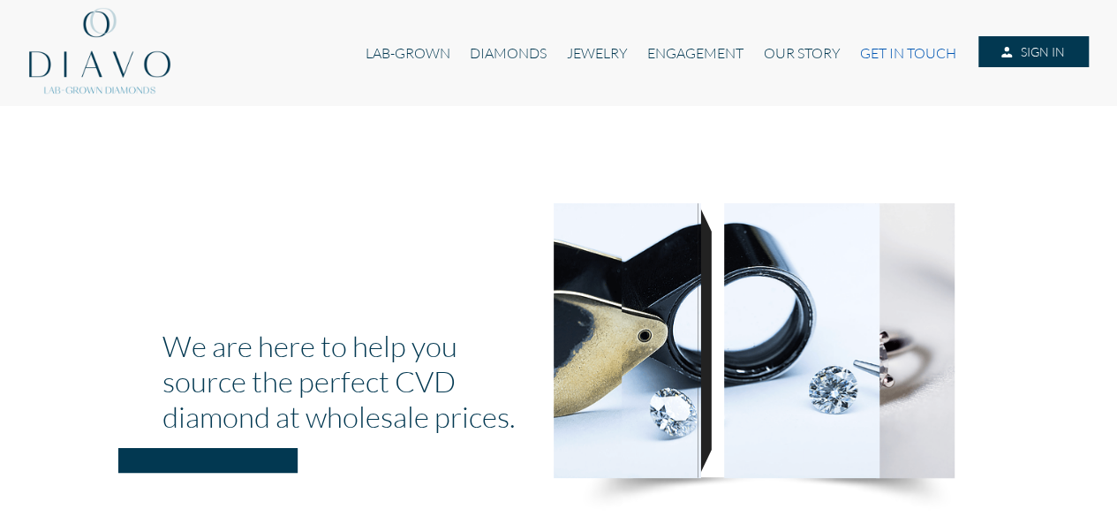  Describe the element at coordinates (695, 53) in the screenshot. I see `a: ENGAGEMENT` at that location.